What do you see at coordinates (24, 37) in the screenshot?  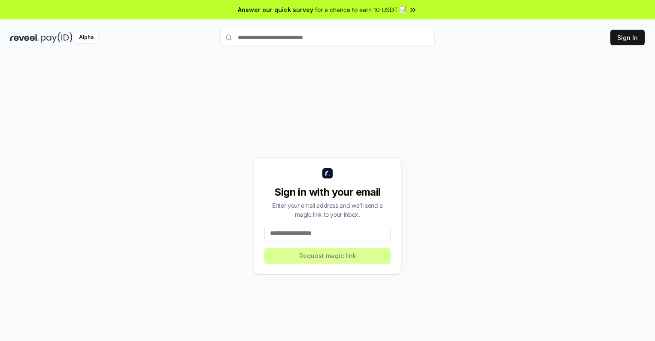 I see `img: reveel_dark` at bounding box center [24, 37].